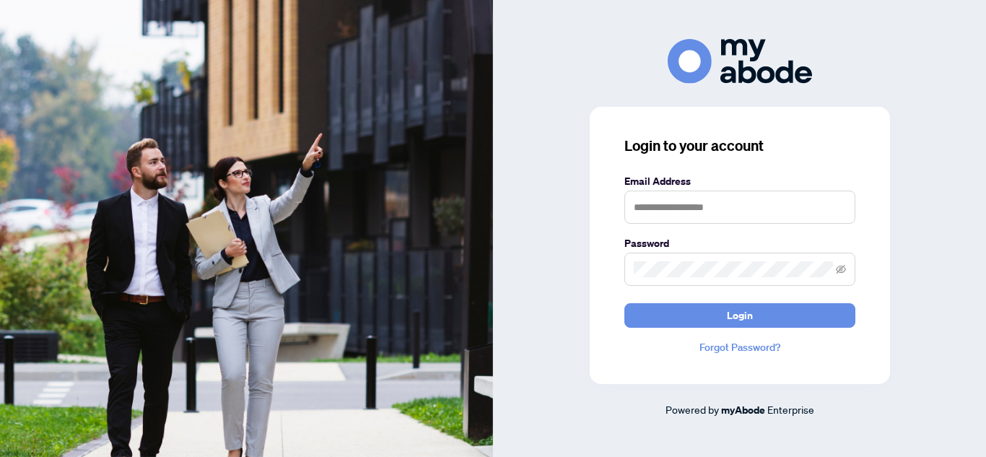 The width and height of the screenshot is (986, 457). What do you see at coordinates (740, 316) in the screenshot?
I see `span: Login` at bounding box center [740, 316].